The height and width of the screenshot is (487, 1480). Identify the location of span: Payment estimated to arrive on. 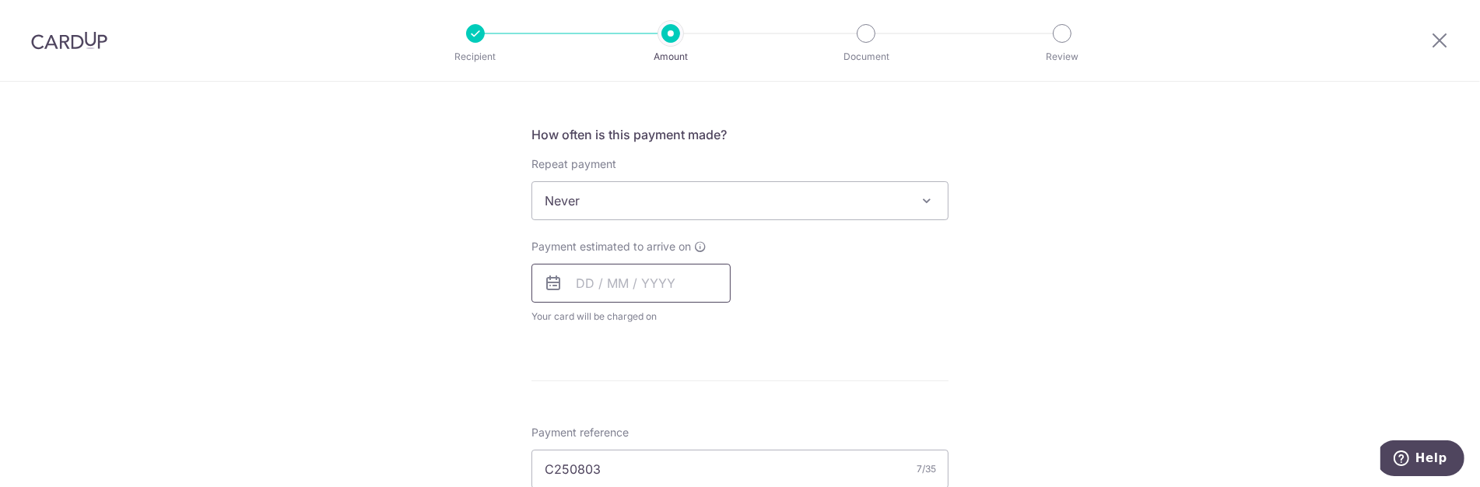
(611, 247).